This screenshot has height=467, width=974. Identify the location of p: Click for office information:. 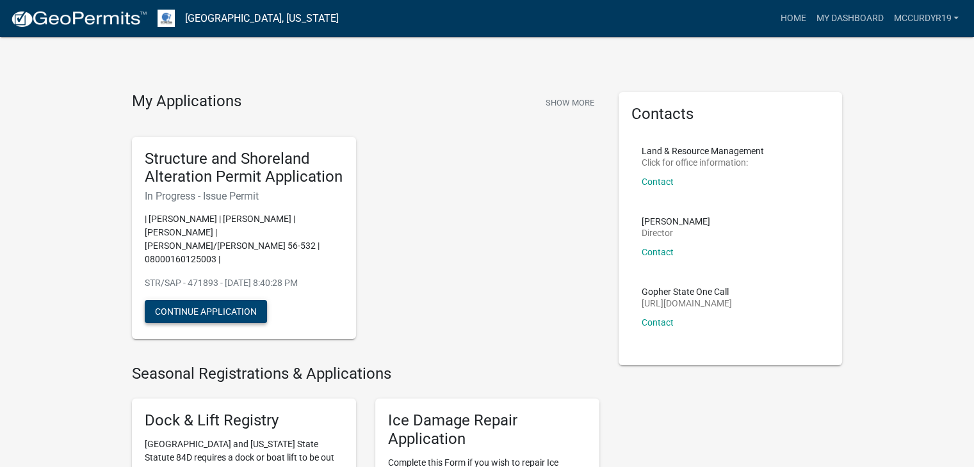
(702, 163).